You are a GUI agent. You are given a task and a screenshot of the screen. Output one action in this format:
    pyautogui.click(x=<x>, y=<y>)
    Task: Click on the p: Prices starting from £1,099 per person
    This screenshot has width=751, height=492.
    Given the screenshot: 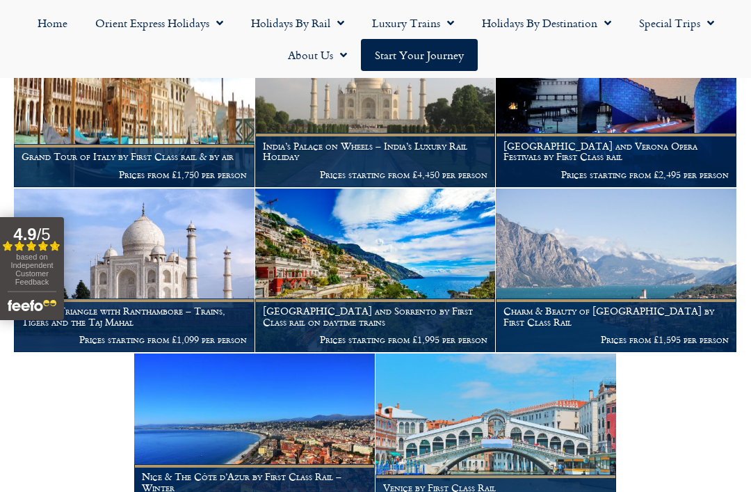 What is the action you would take?
    pyautogui.click(x=134, y=339)
    